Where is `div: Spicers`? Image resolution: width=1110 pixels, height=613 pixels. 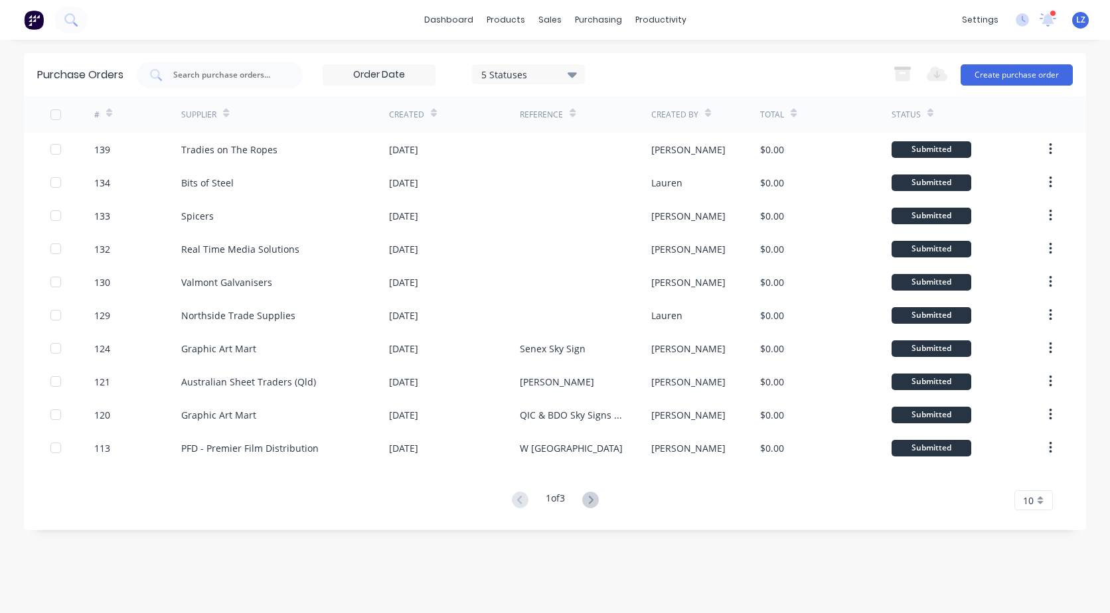 div: Spicers is located at coordinates (197, 216).